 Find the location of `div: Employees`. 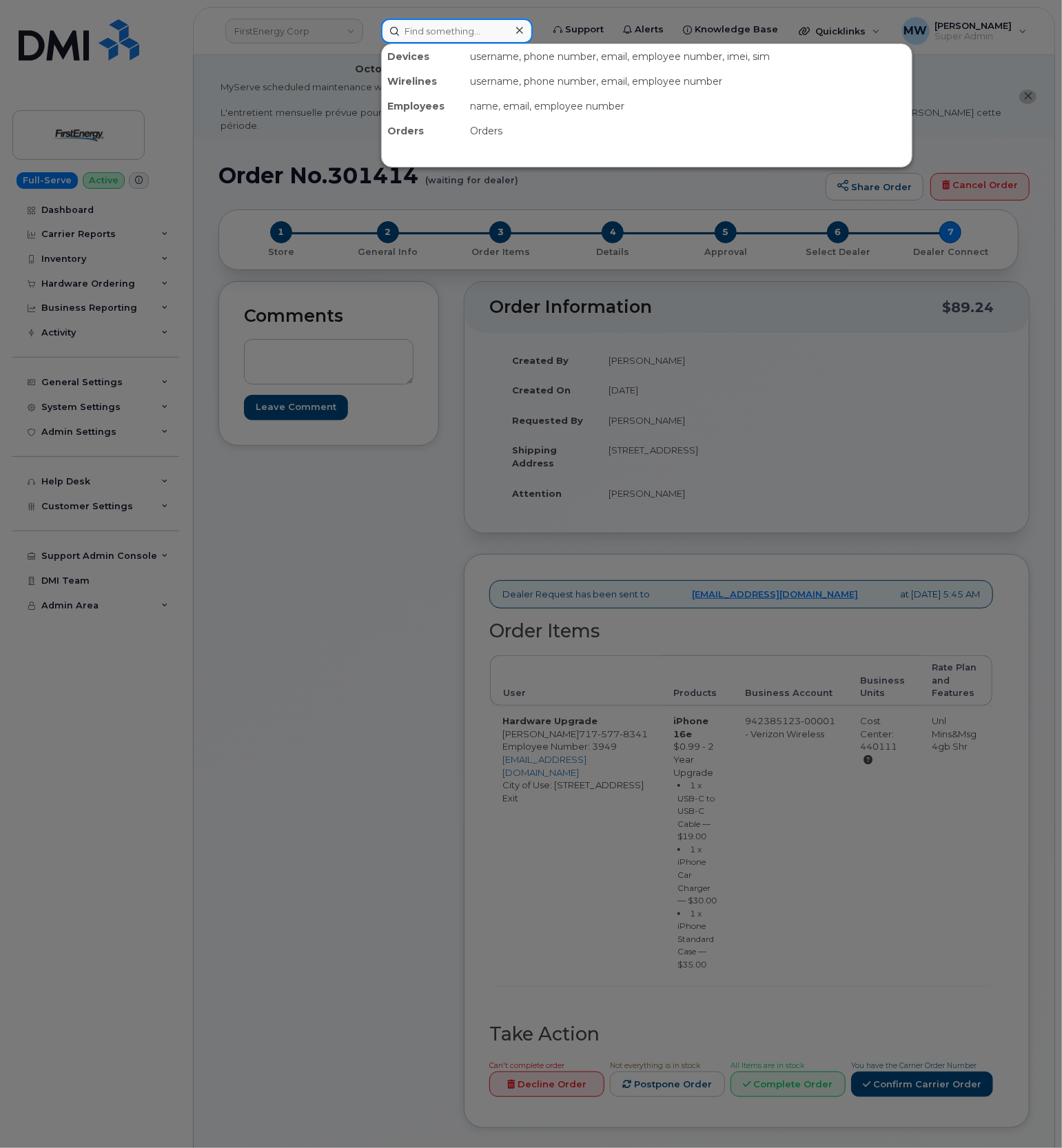

div: Employees is located at coordinates (423, 106).